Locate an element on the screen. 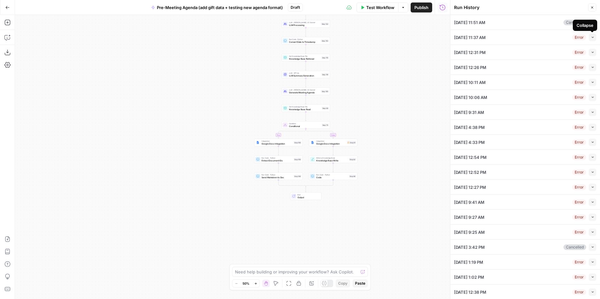 Image resolution: width=600 pixels, height=299 pixels. span: Publish is located at coordinates (421, 8).